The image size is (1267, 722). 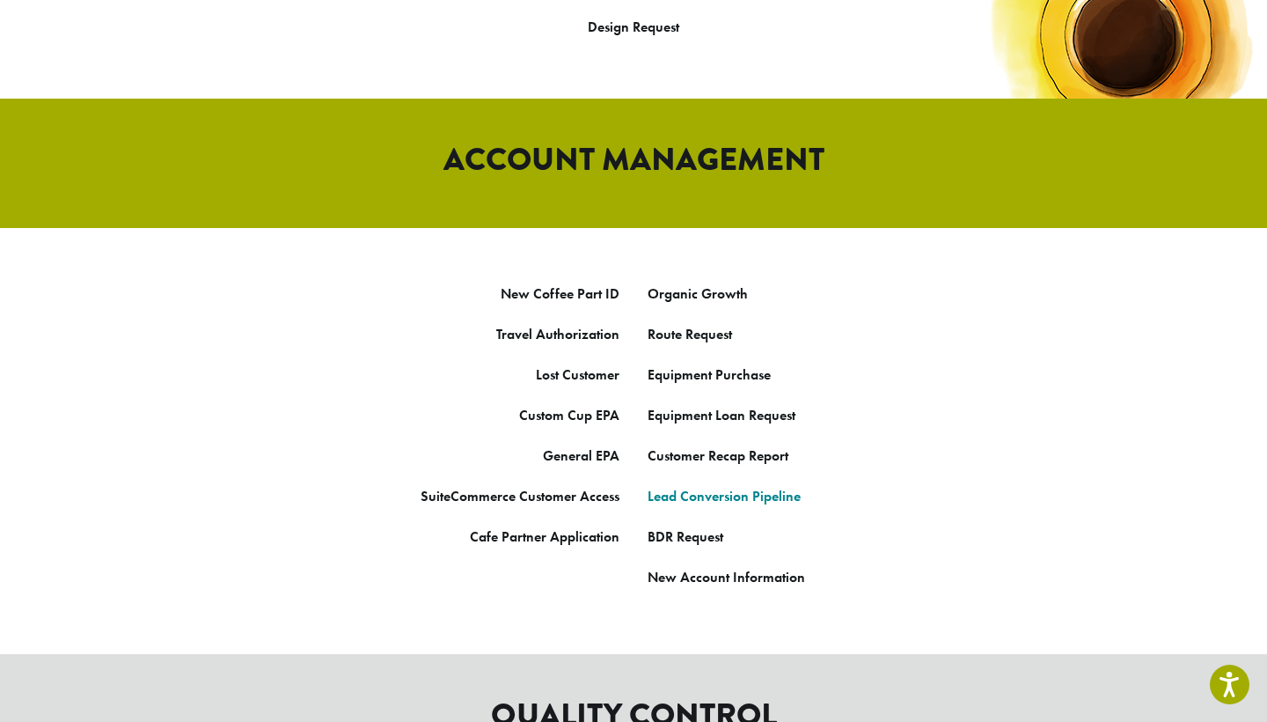 What do you see at coordinates (726, 576) in the screenshot?
I see `strong: New Account Information` at bounding box center [726, 576].